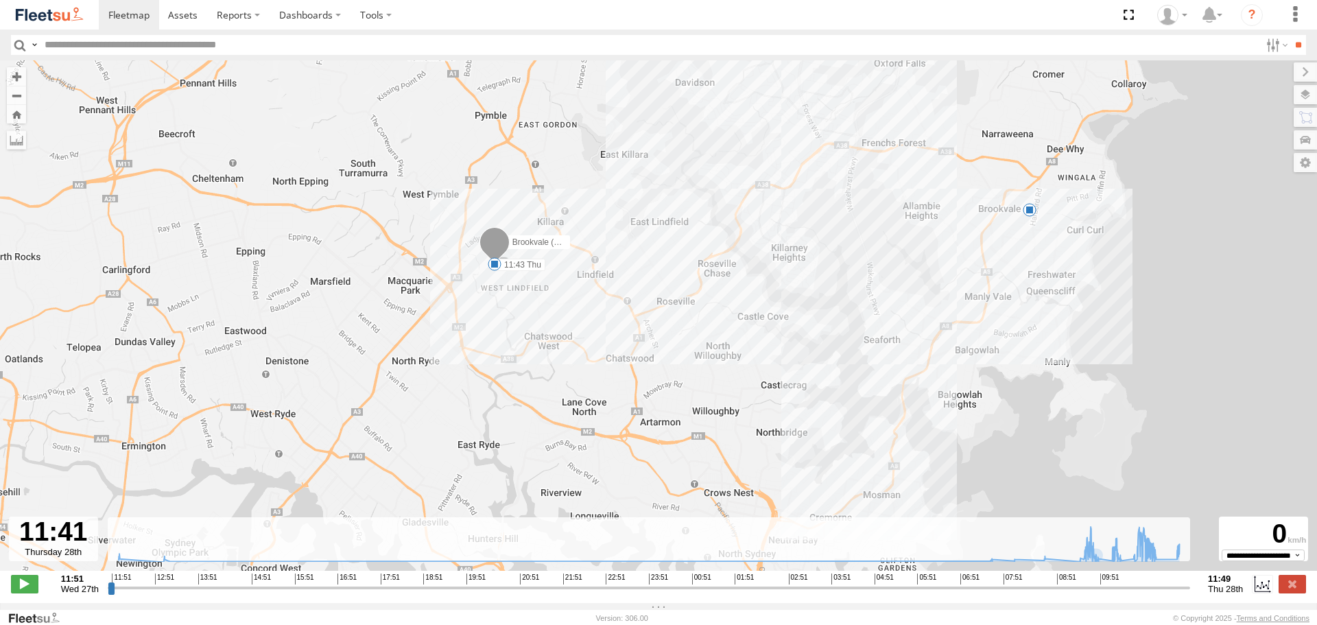 This screenshot has height=625, width=1317. I want to click on label: Play/Stop, so click(25, 584).